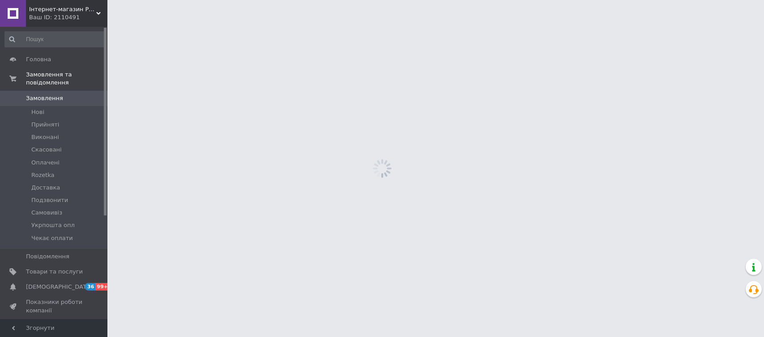 The width and height of the screenshot is (764, 337). Describe the element at coordinates (38, 60) in the screenshot. I see `span: Головна` at that location.